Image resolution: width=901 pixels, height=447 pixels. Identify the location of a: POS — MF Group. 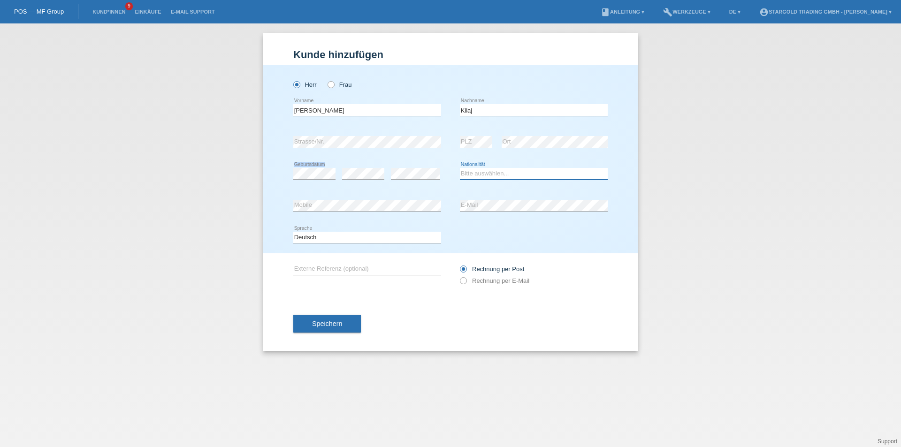
(39, 11).